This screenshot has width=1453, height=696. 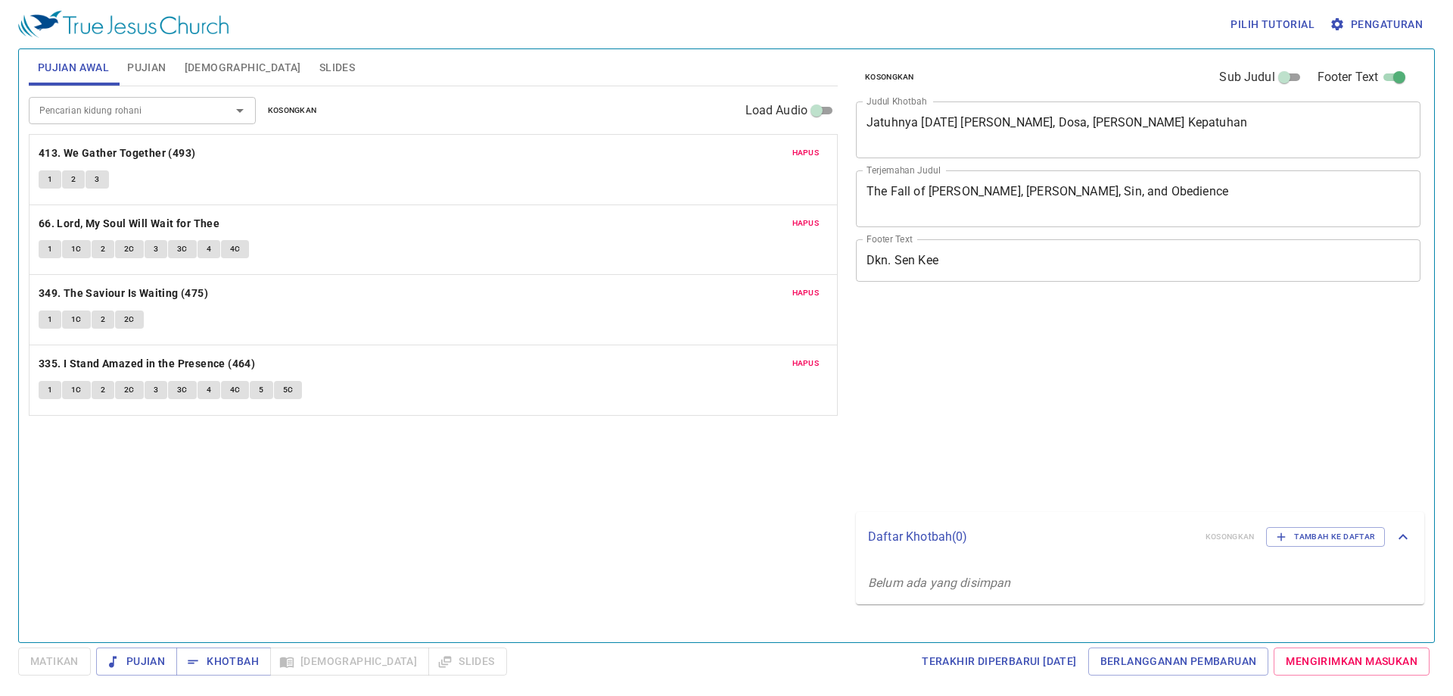 What do you see at coordinates (1179, 661) in the screenshot?
I see `a: Berlangganan Pembaruan` at bounding box center [1179, 661].